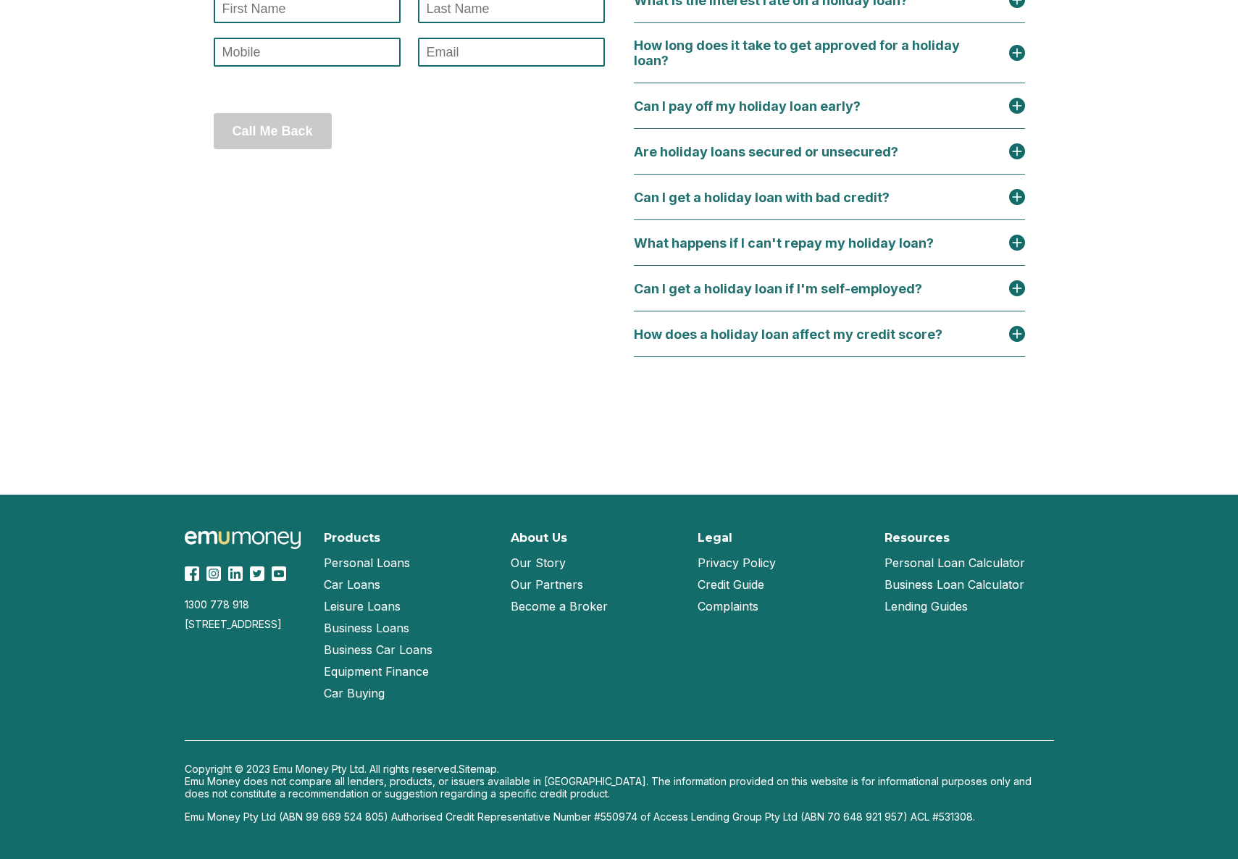 The height and width of the screenshot is (859, 1238). What do you see at coordinates (376, 672) in the screenshot?
I see `a: Equipment Finance` at bounding box center [376, 672].